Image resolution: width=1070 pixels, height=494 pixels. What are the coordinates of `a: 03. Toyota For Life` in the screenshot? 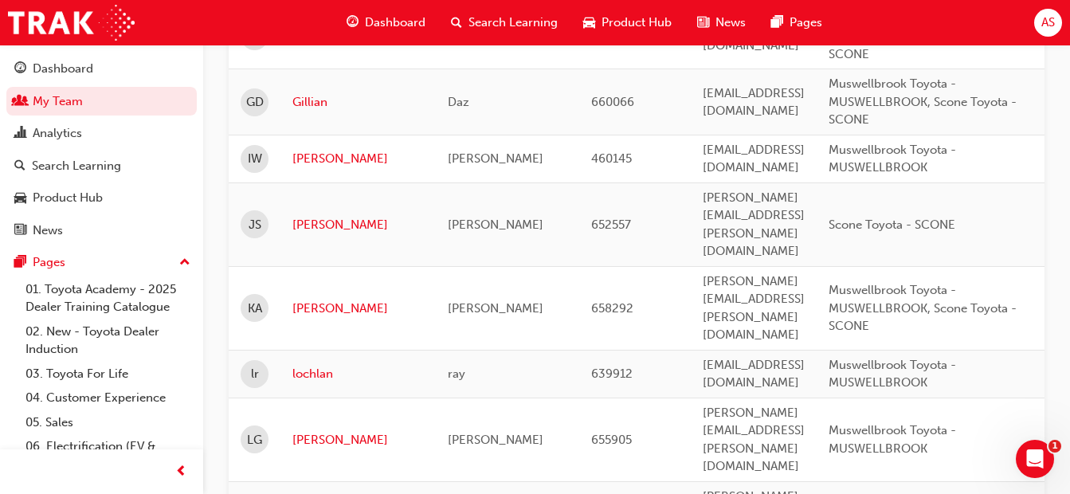 It's located at (108, 374).